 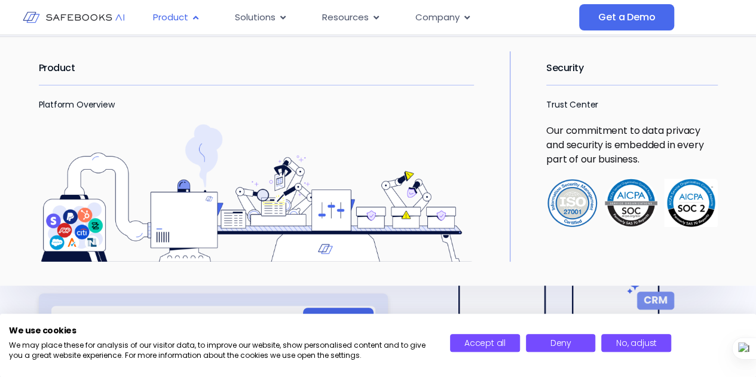 What do you see at coordinates (485, 343) in the screenshot?
I see `button: Accept all cookies` at bounding box center [485, 343].